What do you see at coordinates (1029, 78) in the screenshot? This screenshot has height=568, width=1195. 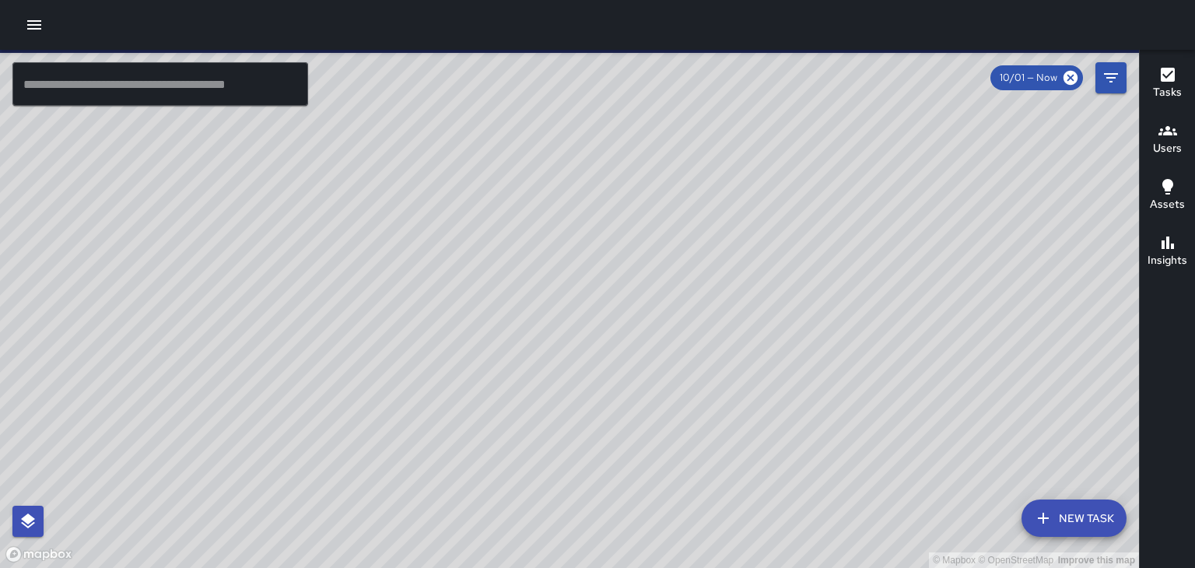 I see `span: 10/01 — Now` at bounding box center [1029, 78].